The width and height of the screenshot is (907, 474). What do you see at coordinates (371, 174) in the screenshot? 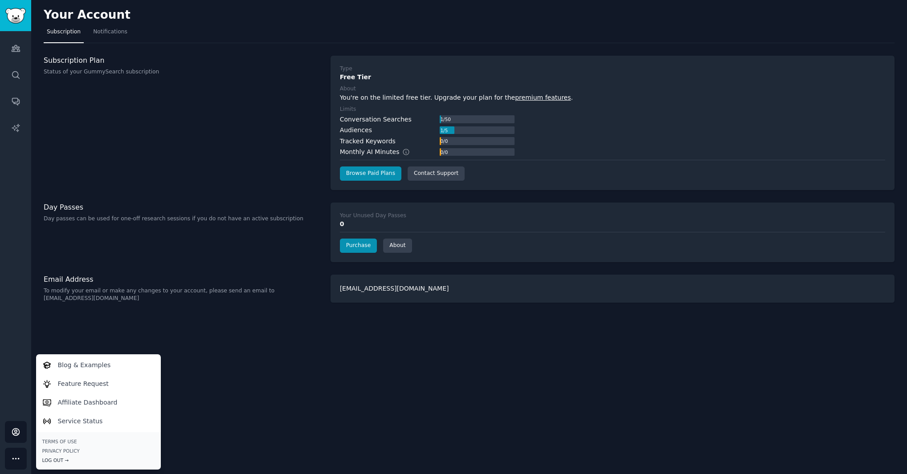
I see `a: Browse Paid Plans` at bounding box center [371, 174].